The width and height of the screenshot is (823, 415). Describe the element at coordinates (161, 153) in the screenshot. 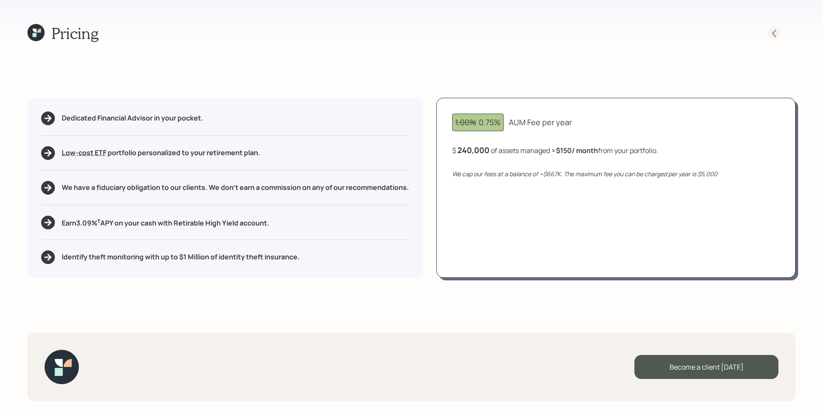

I see `h5: portfolio personalized to your retirement plan.` at that location.